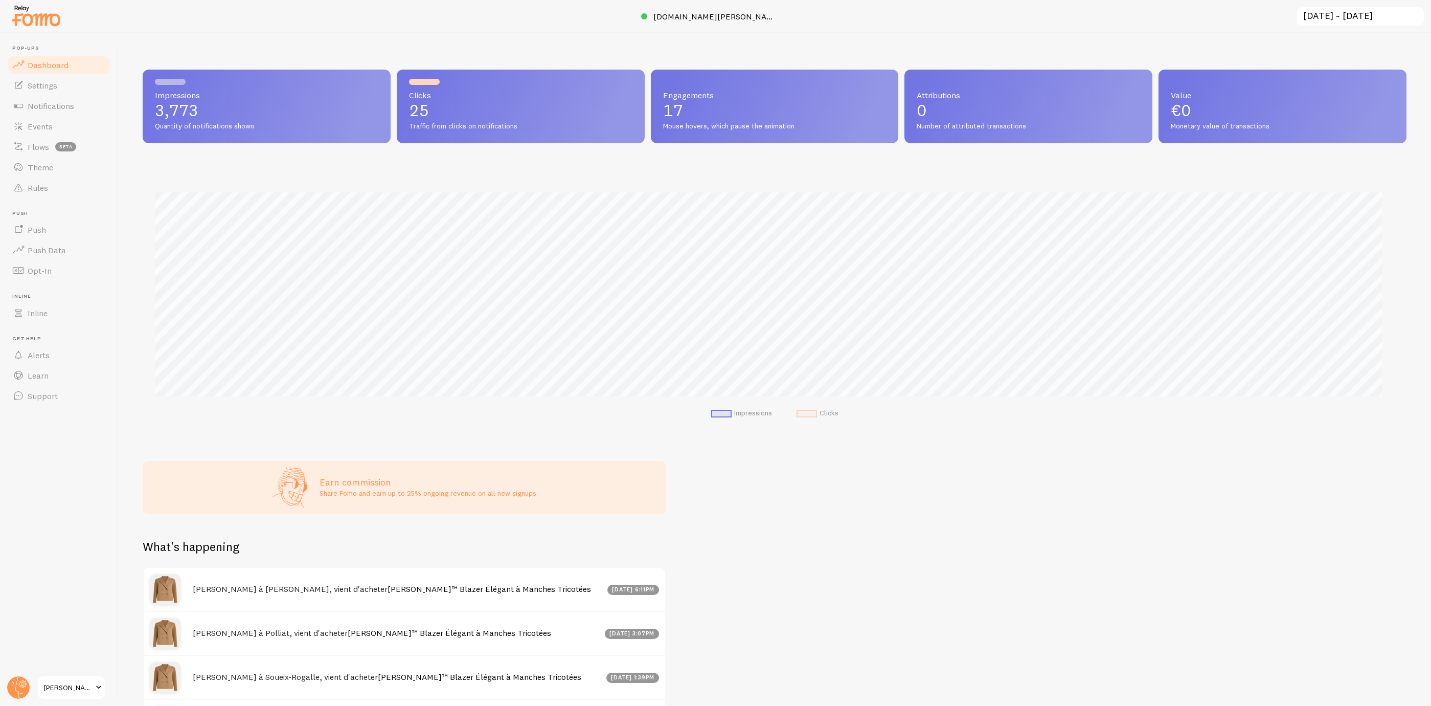 This screenshot has height=706, width=1431. Describe the element at coordinates (62, 338) in the screenshot. I see `span: Get Help` at that location.